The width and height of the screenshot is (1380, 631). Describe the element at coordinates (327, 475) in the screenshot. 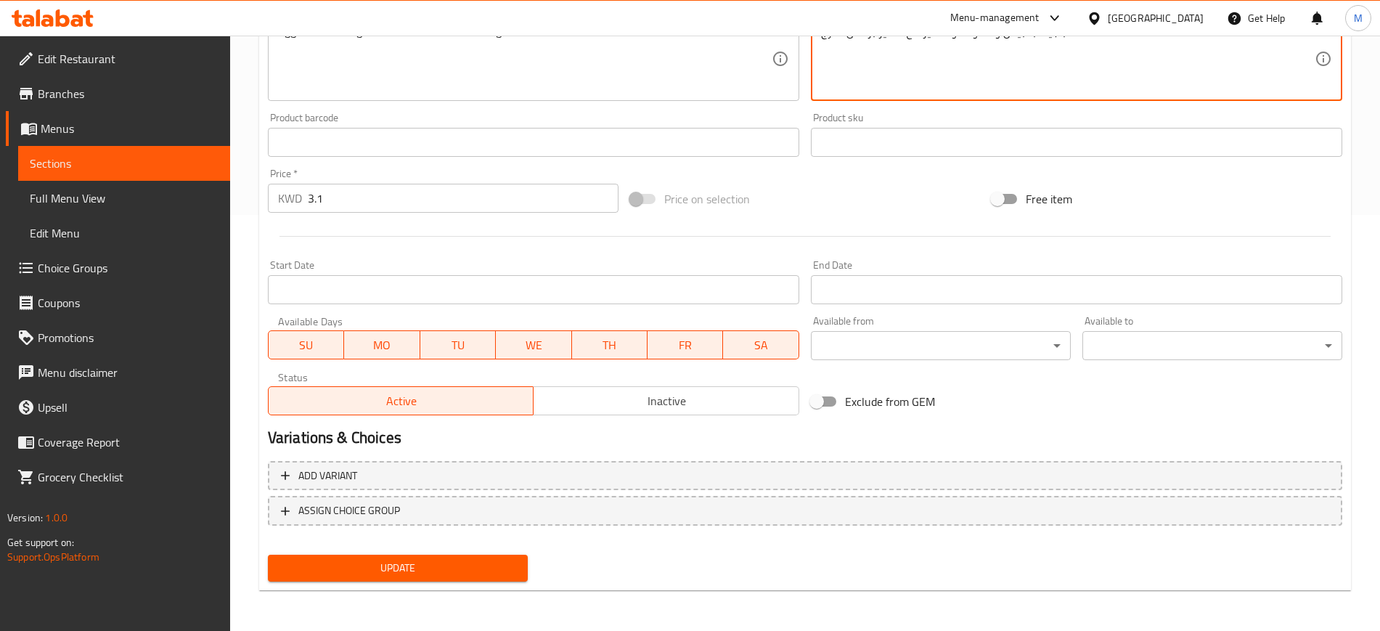

I see `span: Add variant` at that location.